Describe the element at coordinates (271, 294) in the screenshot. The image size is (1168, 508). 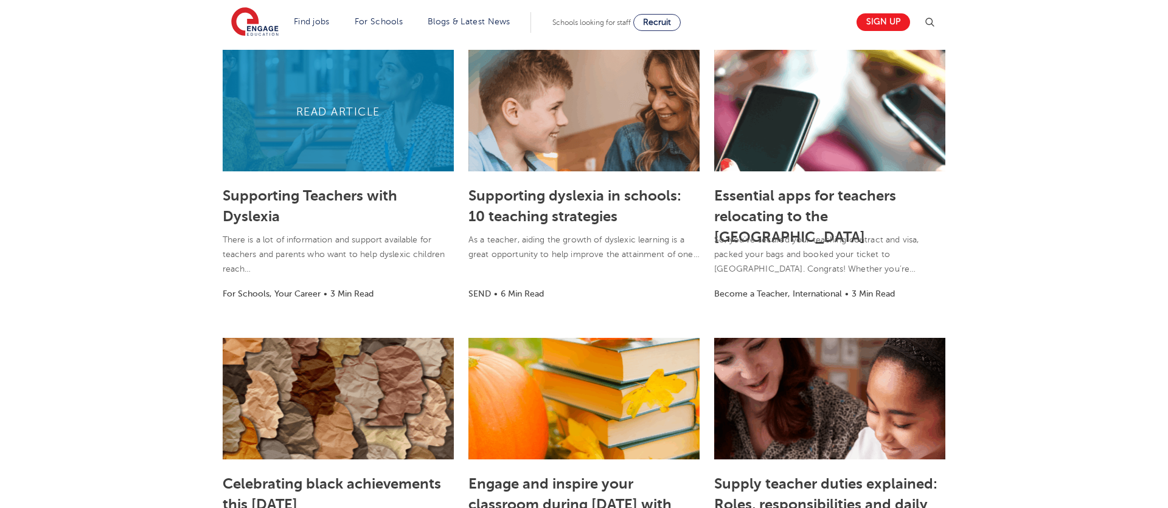
I see `li: For Schools, Your Career` at that location.